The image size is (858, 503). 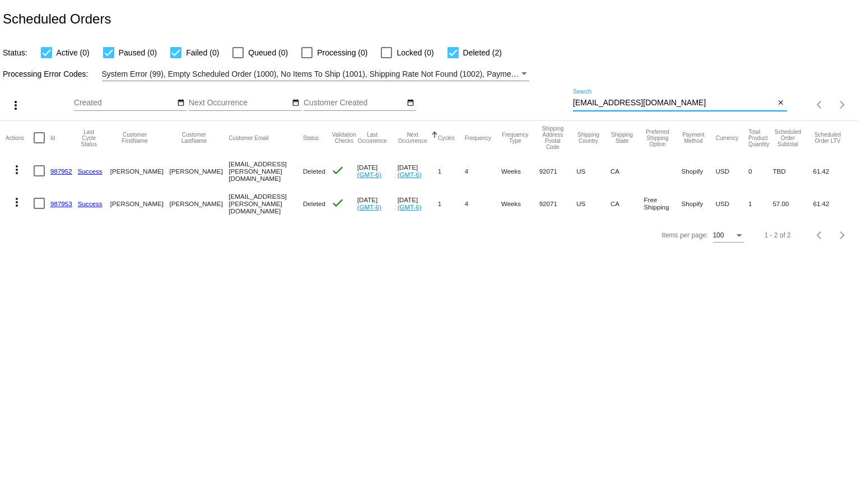 I want to click on button: Change sorting for Subtotal, so click(x=788, y=138).